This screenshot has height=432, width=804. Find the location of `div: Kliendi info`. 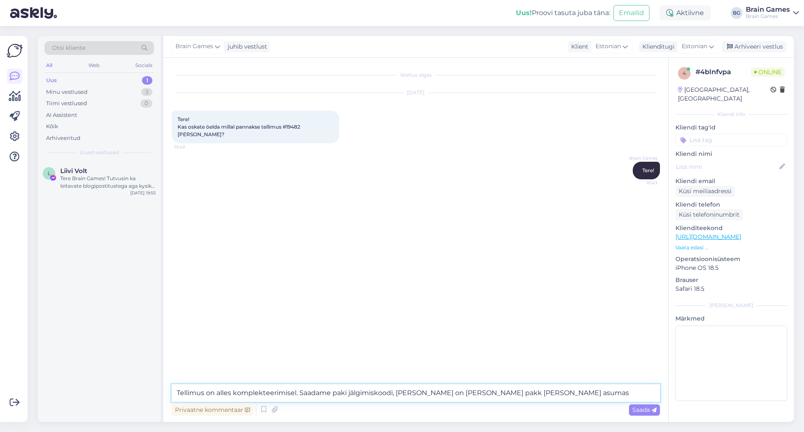

div: Kliendi info is located at coordinates (731, 114).